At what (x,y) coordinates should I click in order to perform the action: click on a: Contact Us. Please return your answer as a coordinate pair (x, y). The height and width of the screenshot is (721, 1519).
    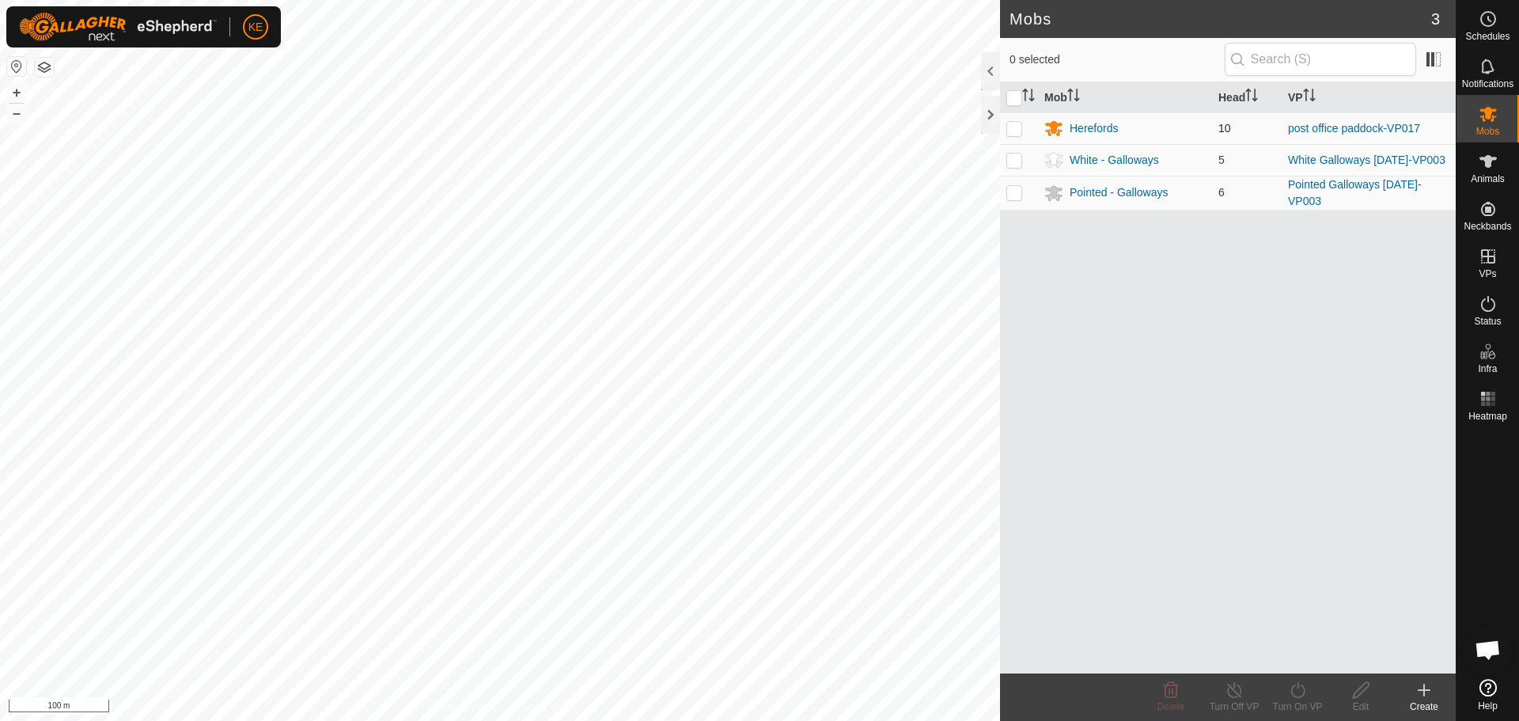
    Looking at the image, I should click on (539, 707).